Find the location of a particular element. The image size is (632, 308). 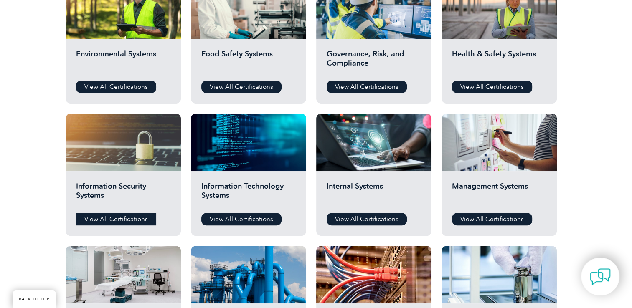

h2: Management Systems is located at coordinates (499, 194).